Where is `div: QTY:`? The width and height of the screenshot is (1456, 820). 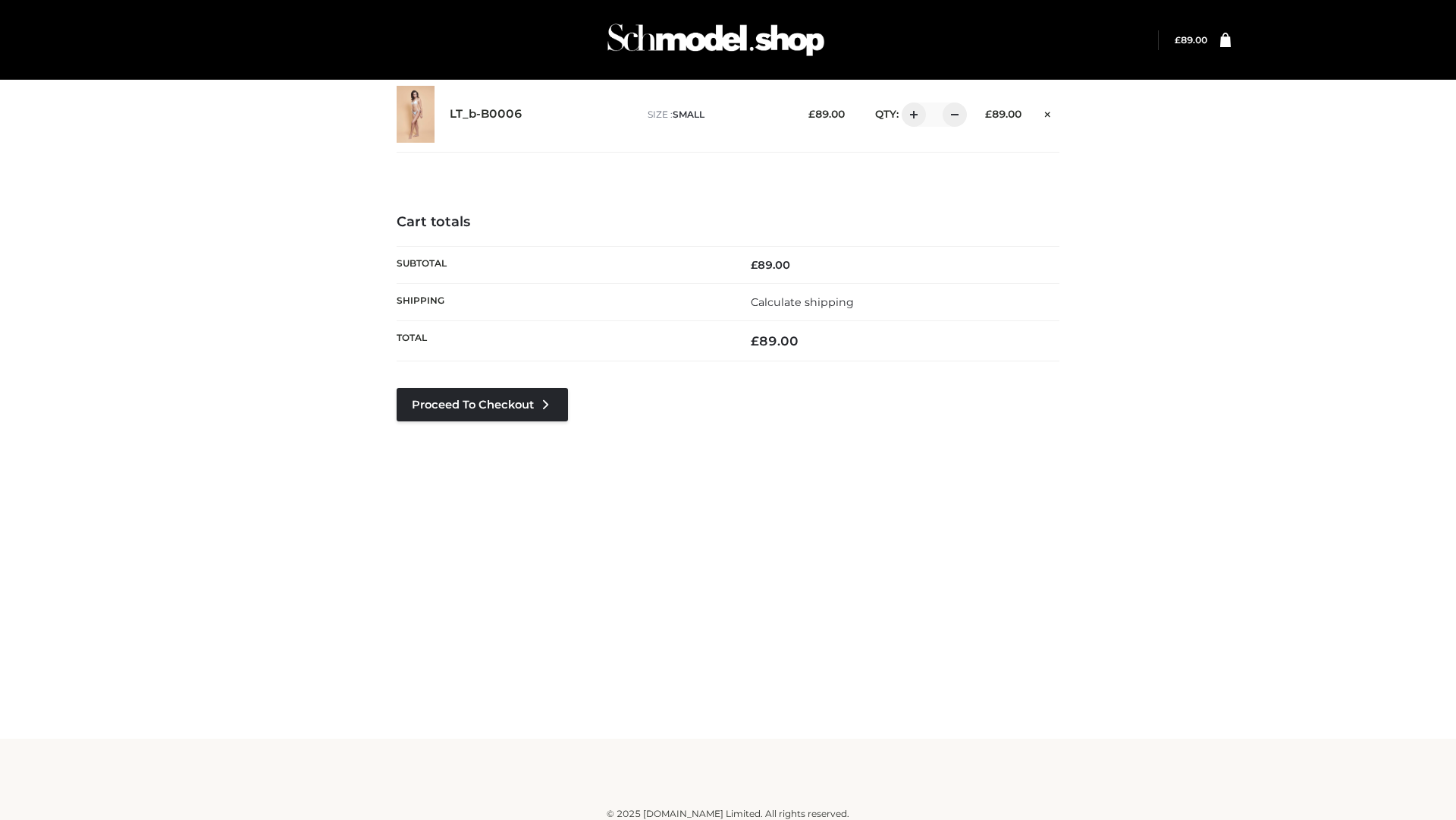
div: QTY: is located at coordinates (911, 115).